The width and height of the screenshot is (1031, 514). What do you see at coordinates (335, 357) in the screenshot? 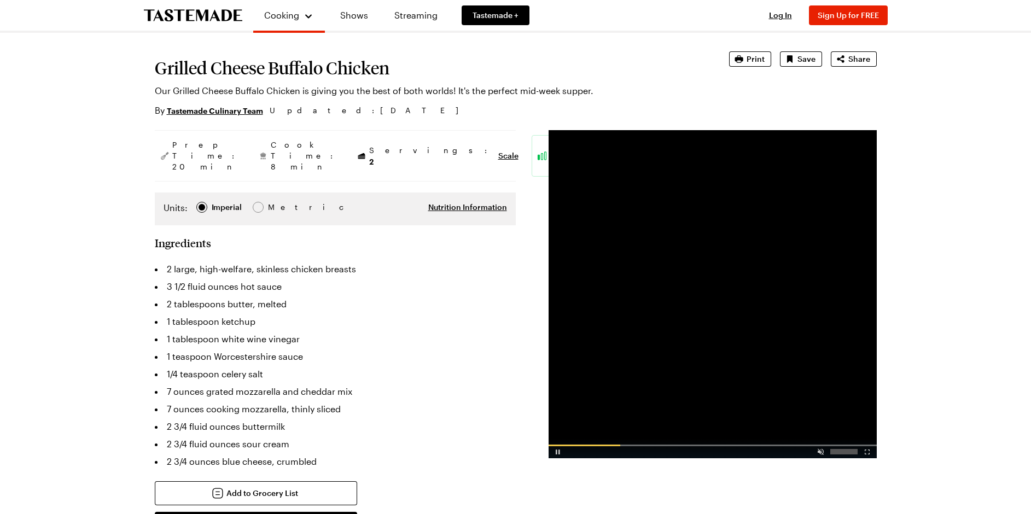
I see `li: 1 teaspoon Worcestershire sauce` at bounding box center [335, 357].